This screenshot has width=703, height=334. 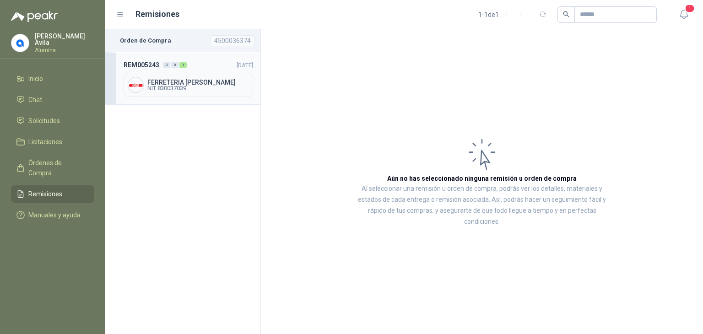 What do you see at coordinates (44, 121) in the screenshot?
I see `span: Solicitudes` at bounding box center [44, 121].